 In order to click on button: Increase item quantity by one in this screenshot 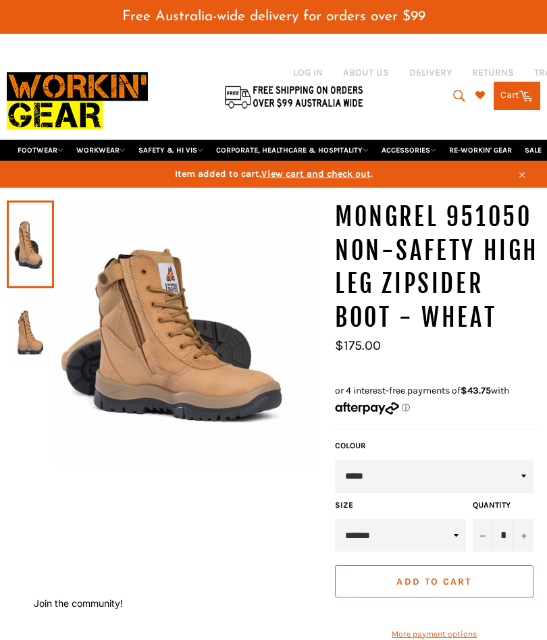, I will do `click(523, 535)`.